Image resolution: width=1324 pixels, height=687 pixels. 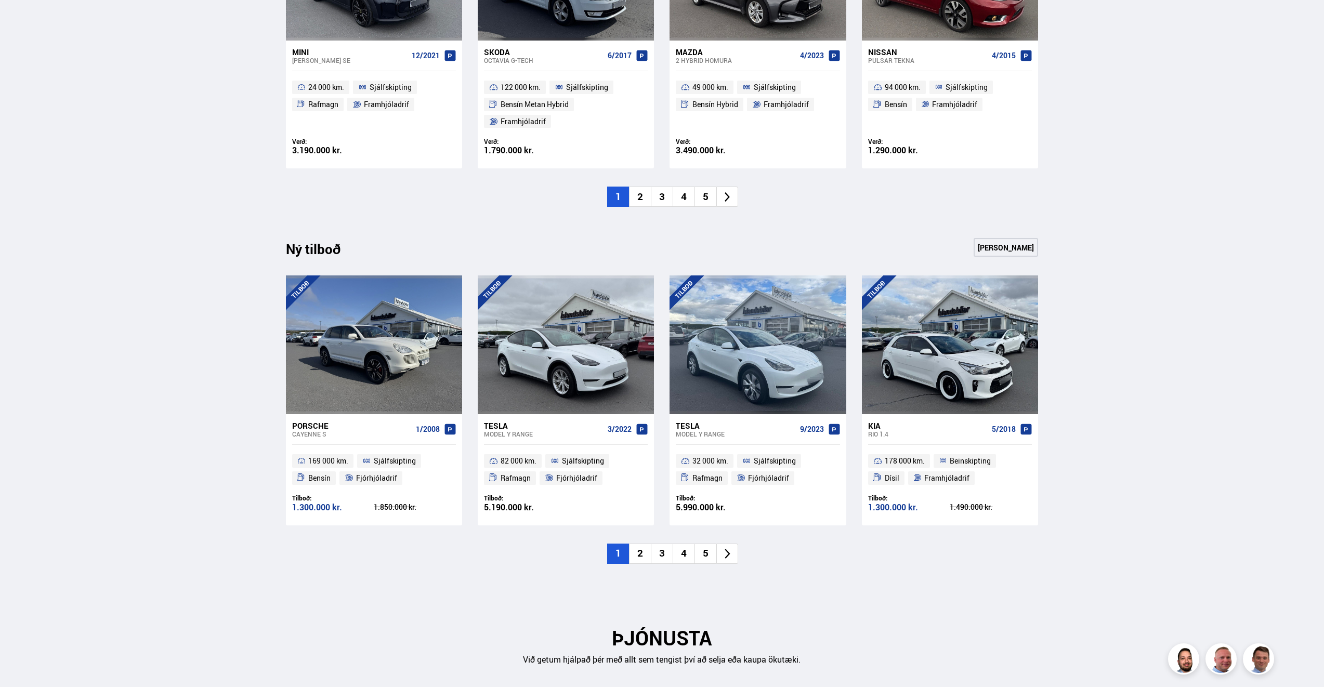 I want to click on span: 5/2018, so click(x=1004, y=429).